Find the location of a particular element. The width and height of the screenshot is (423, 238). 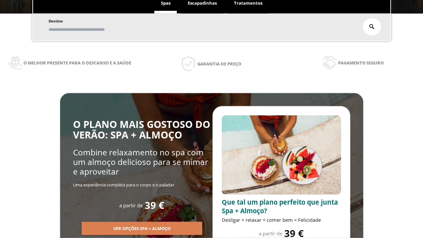

span: O melhor presente para o descanso e a saúde is located at coordinates (77, 63).